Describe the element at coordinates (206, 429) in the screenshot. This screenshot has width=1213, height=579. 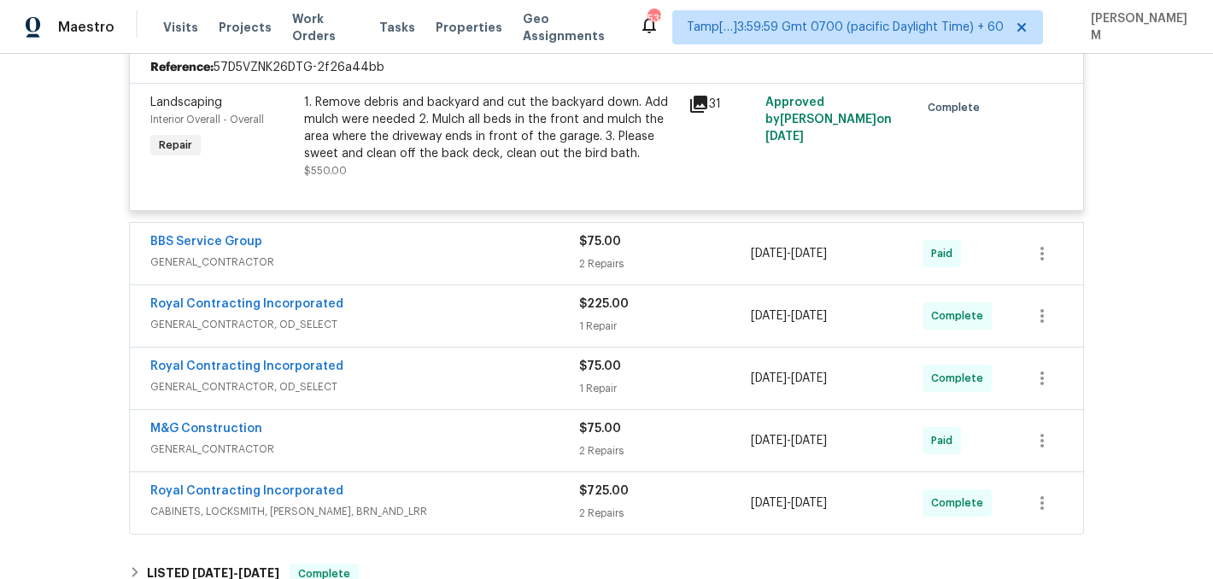
I see `a: M&G Construction` at that location.